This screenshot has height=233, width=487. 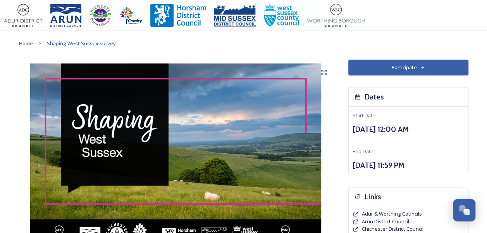 What do you see at coordinates (409, 67) in the screenshot?
I see `a: Participate` at bounding box center [409, 67].